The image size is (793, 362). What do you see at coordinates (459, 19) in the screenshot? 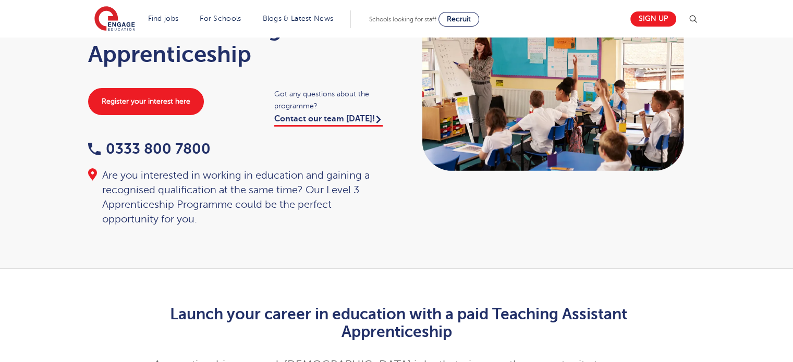
I see `span: Recruit` at bounding box center [459, 19].